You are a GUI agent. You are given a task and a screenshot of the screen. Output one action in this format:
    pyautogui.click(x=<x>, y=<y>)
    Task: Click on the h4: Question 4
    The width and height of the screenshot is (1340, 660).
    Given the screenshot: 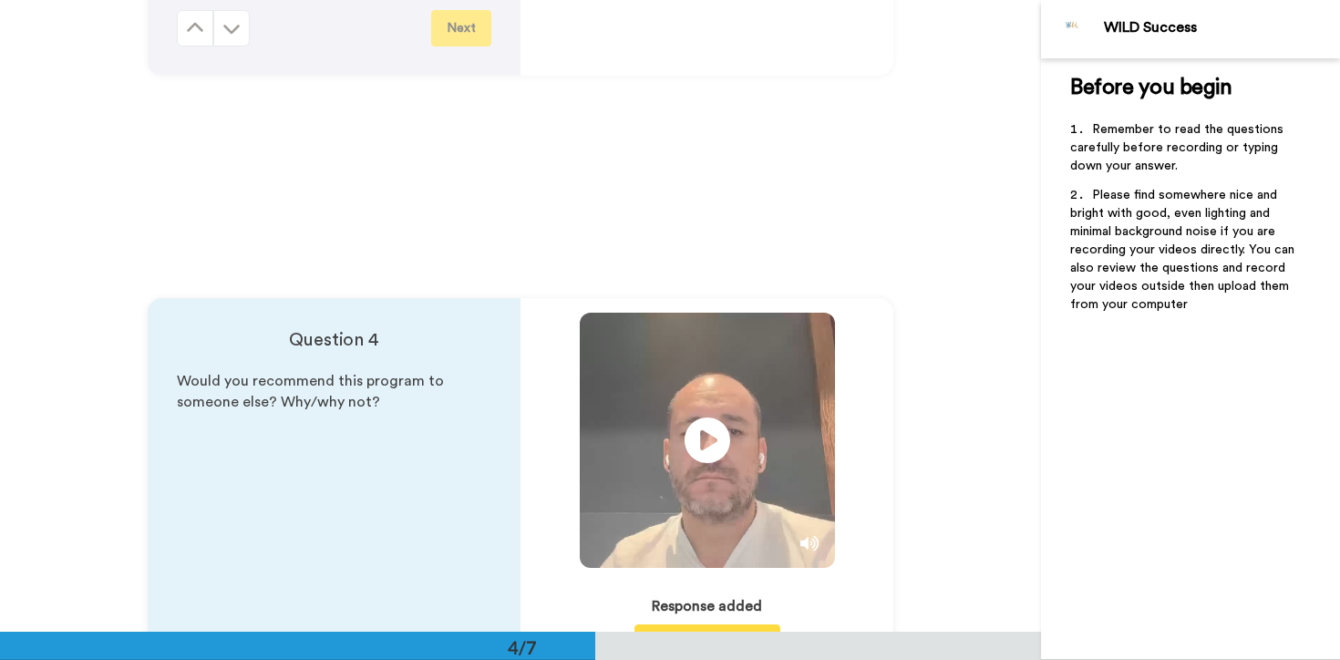 What is the action you would take?
    pyautogui.click(x=334, y=340)
    